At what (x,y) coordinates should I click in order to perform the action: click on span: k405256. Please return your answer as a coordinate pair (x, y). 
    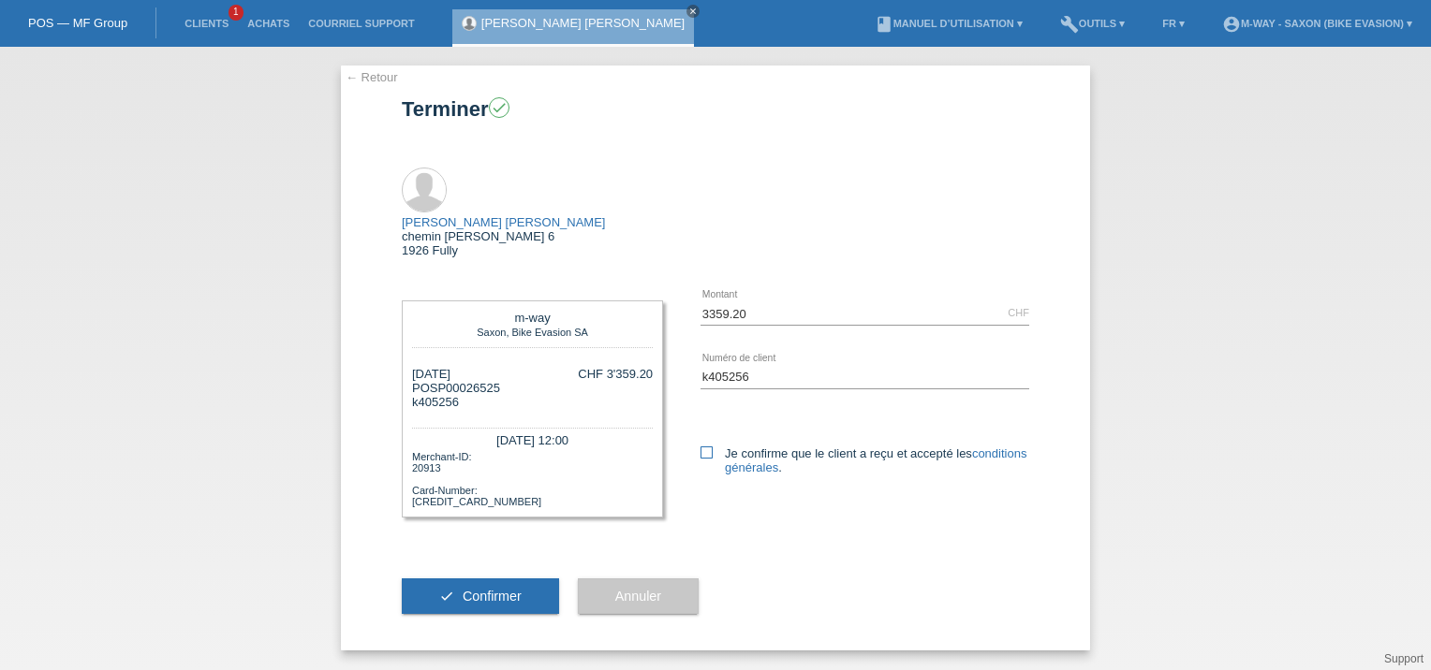
    Looking at the image, I should click on (435, 402).